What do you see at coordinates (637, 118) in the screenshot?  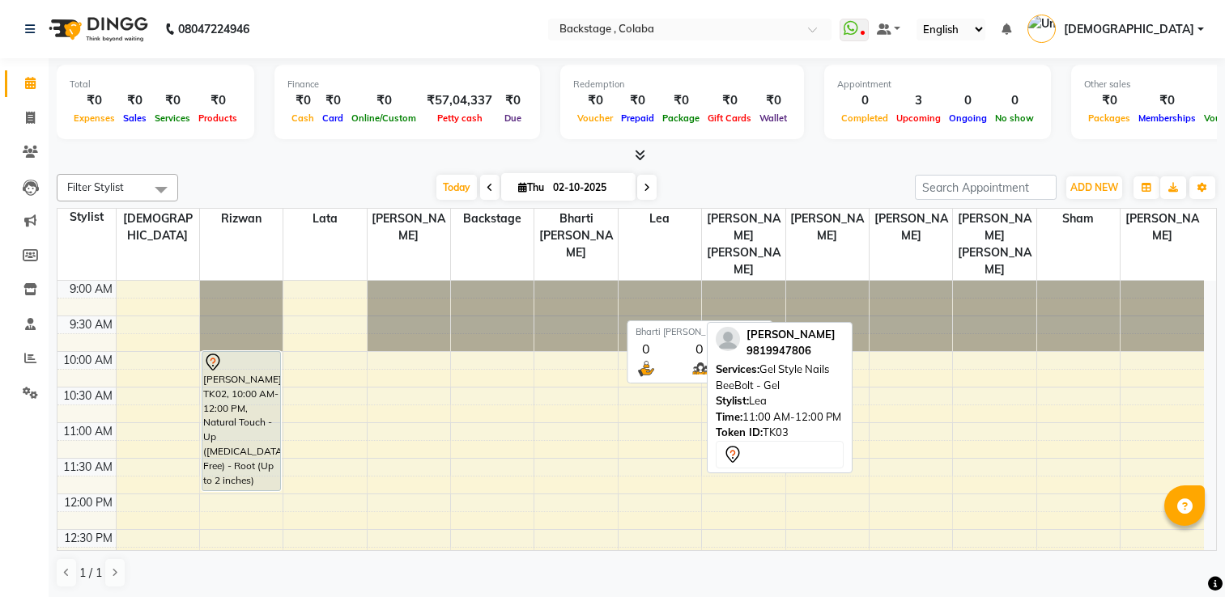 I see `span: Prepaid` at bounding box center [637, 118].